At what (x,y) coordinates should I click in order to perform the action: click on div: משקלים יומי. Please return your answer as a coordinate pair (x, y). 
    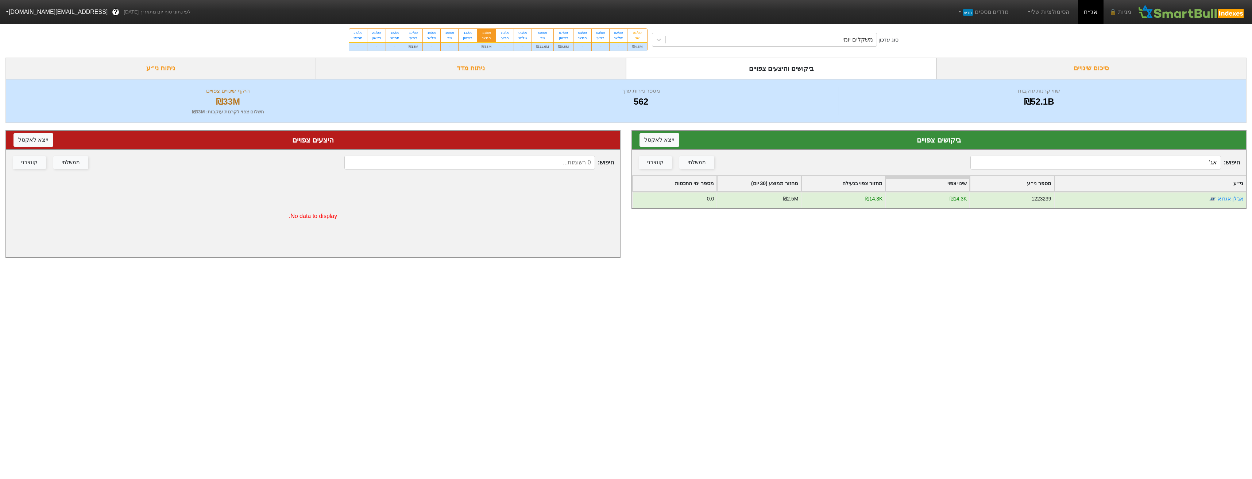
    Looking at the image, I should click on (858, 40).